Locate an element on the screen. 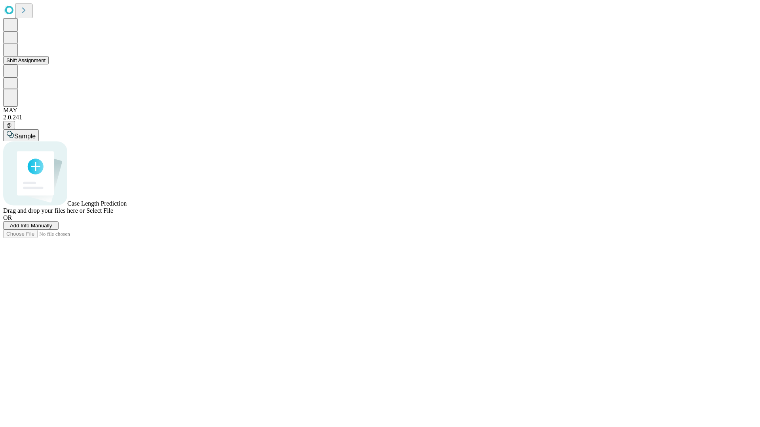 Image resolution: width=760 pixels, height=427 pixels. div: 2.0.241 is located at coordinates (380, 118).